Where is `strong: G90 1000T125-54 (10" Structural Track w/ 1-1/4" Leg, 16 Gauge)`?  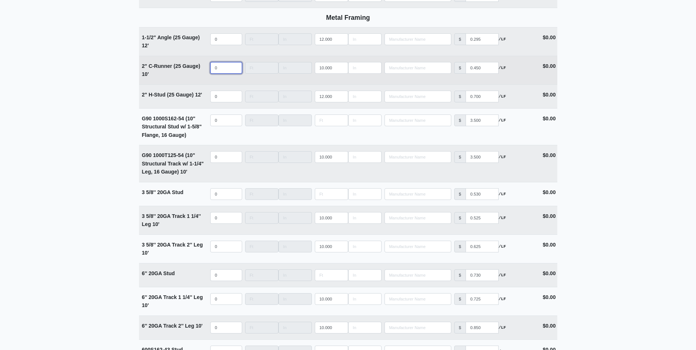
strong: G90 1000T125-54 (10" Structural Track w/ 1-1/4" Leg, 16 Gauge) is located at coordinates (173, 163).